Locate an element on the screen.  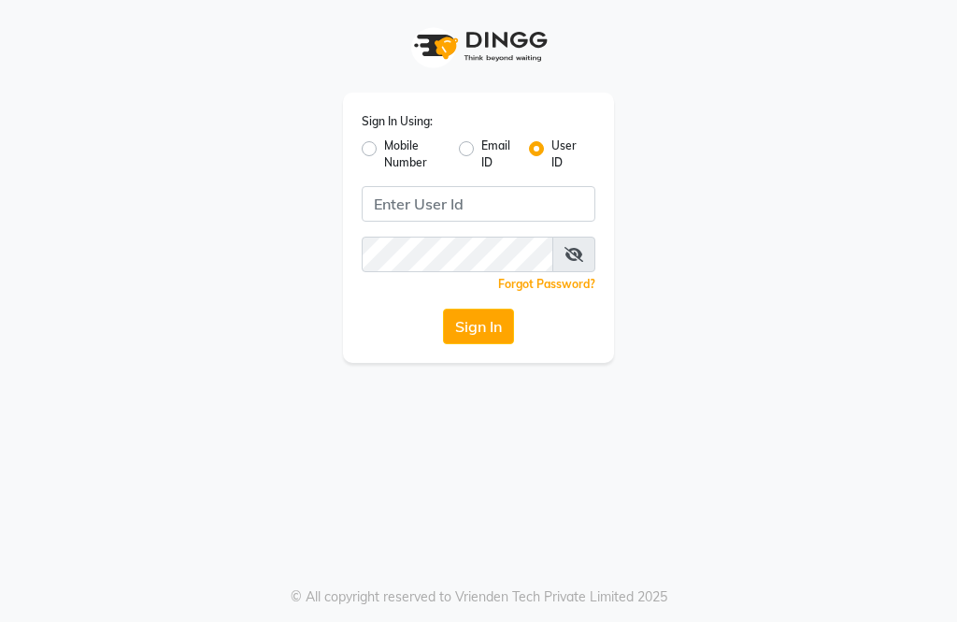
label: User ID is located at coordinates (566, 154).